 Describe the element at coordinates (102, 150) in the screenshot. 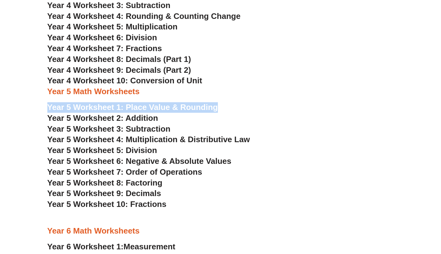

I see `a: Year 5 Worksheet 5: Division` at that location.